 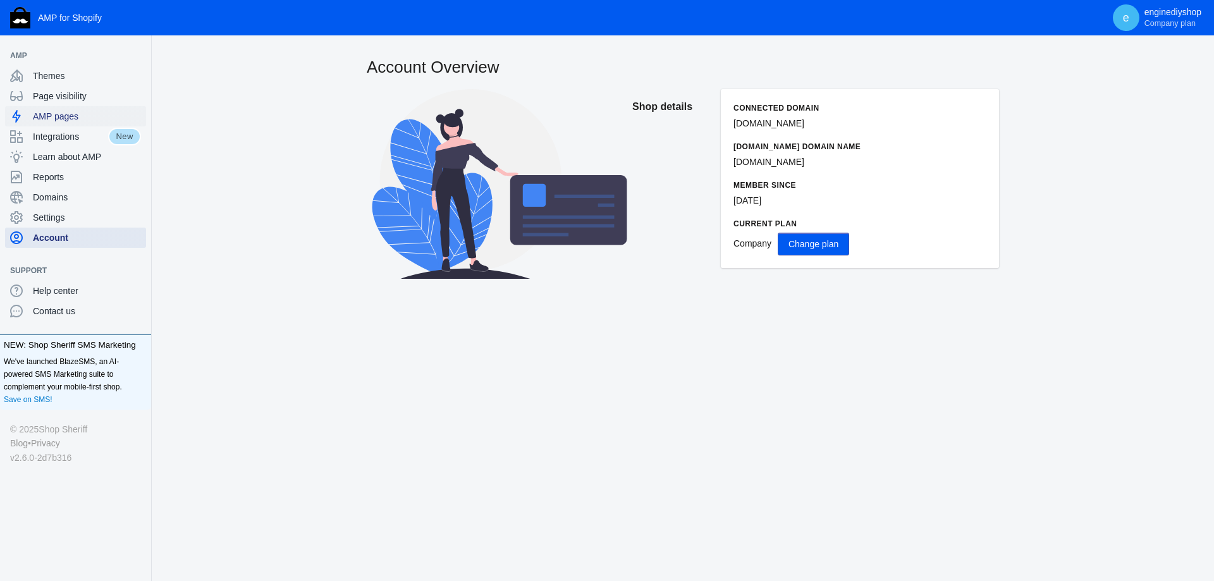 What do you see at coordinates (87, 116) in the screenshot?
I see `span: AMP pages` at bounding box center [87, 116].